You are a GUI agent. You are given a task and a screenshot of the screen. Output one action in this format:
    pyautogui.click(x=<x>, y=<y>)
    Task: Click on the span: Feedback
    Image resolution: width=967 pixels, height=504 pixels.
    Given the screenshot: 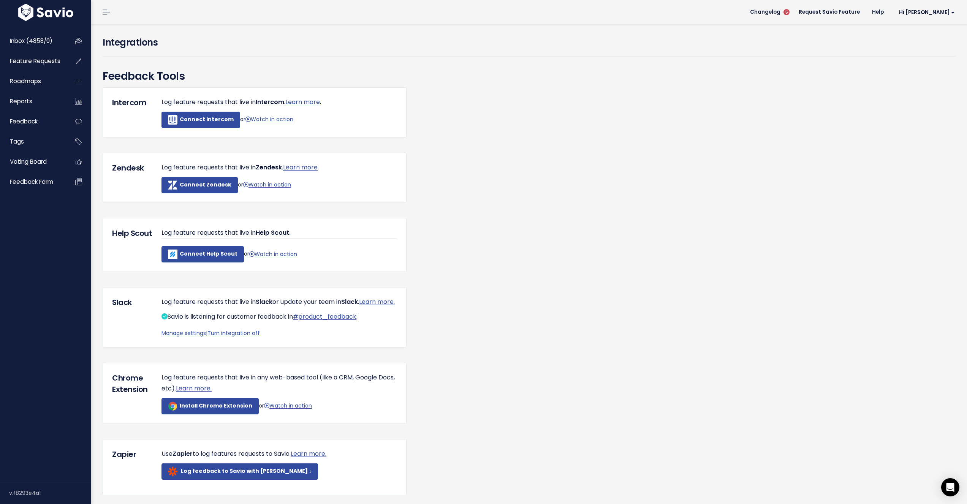 What is the action you would take?
    pyautogui.click(x=24, y=121)
    